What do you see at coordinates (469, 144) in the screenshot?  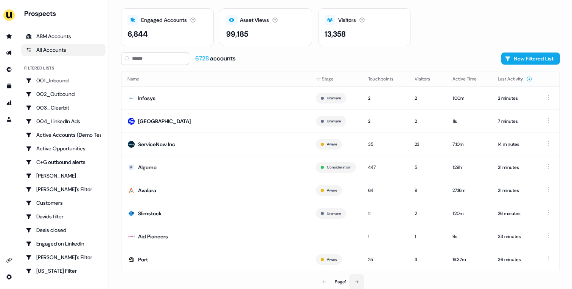 I see `div: 7:10m` at bounding box center [469, 144].